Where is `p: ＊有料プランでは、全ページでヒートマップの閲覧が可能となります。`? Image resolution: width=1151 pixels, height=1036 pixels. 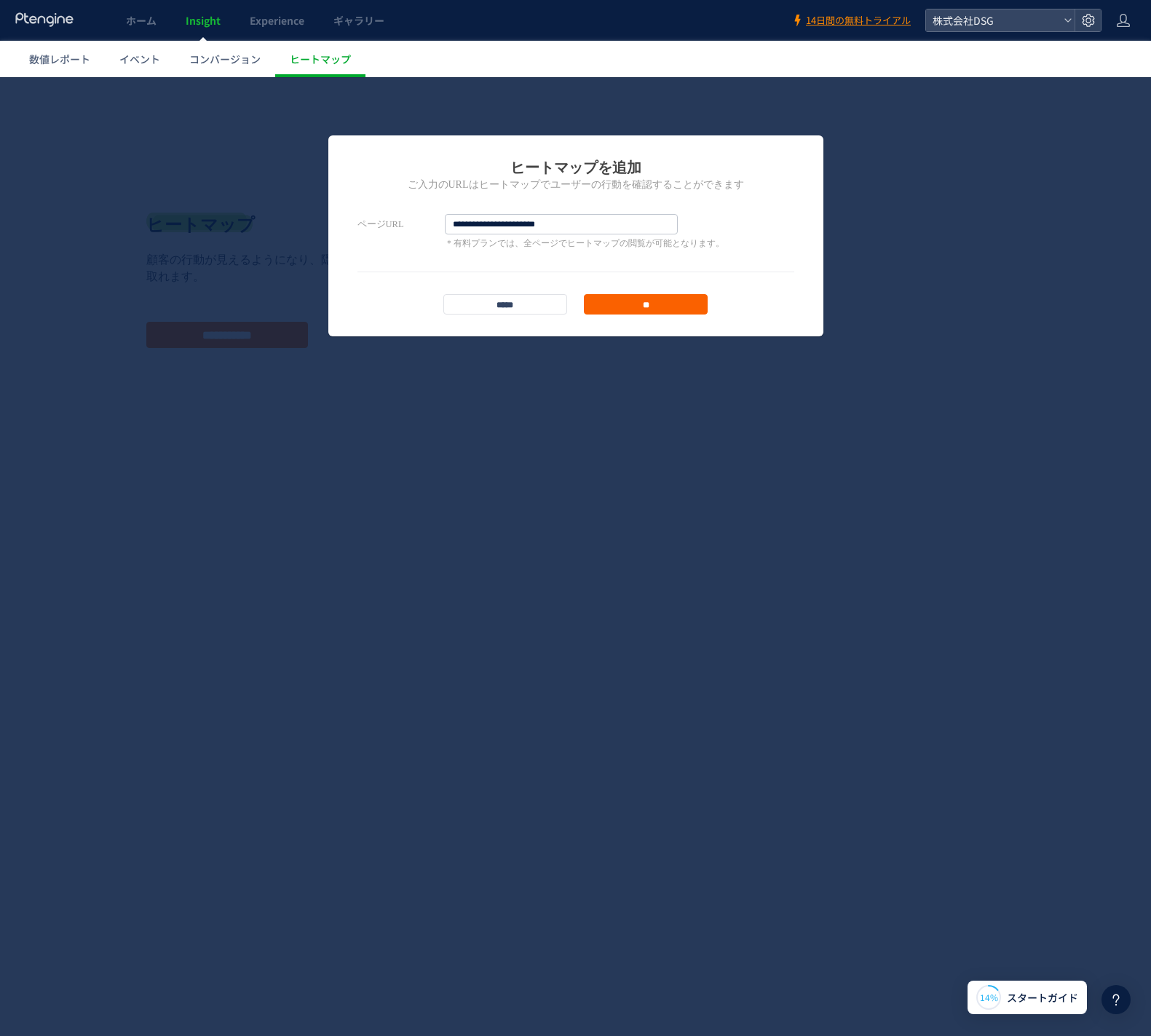 p: ＊有料プランでは、全ページでヒートマップの閲覧が可能となります。 is located at coordinates (585, 166).